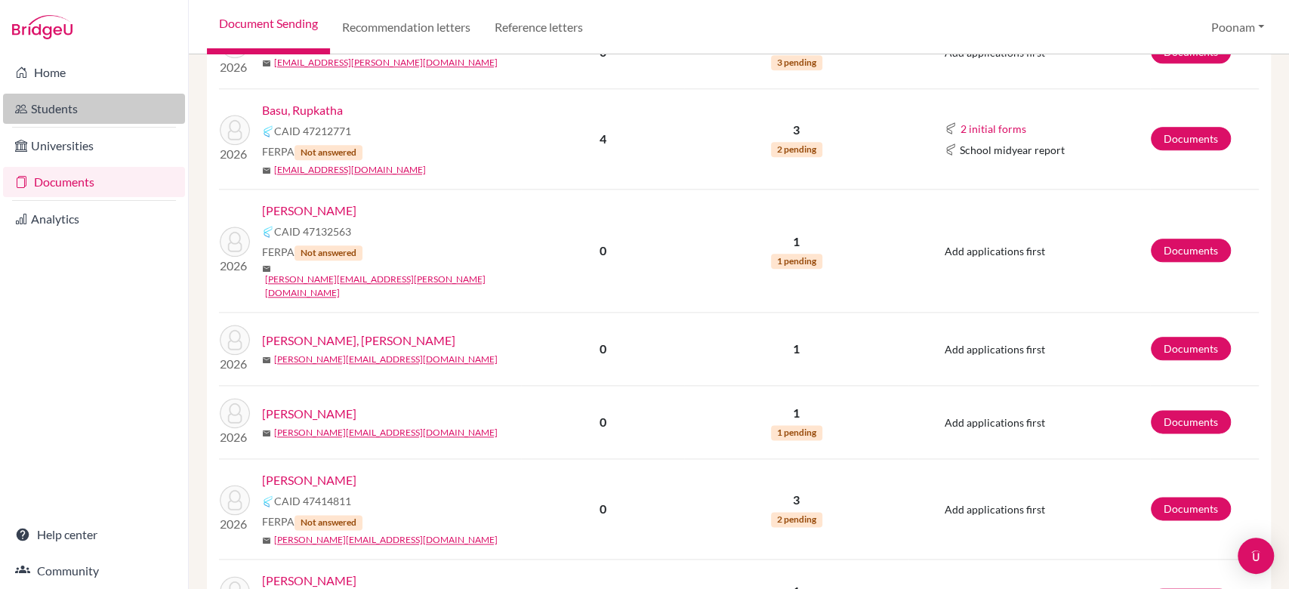 This screenshot has height=589, width=1289. I want to click on a: Home, so click(94, 73).